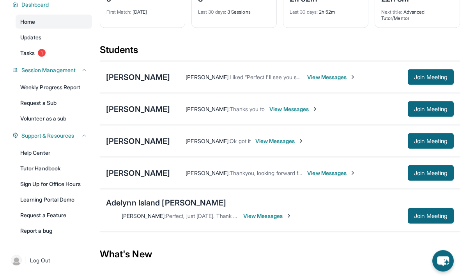 The height and width of the screenshot is (278, 460). I want to click on div: Students, so click(280, 52).